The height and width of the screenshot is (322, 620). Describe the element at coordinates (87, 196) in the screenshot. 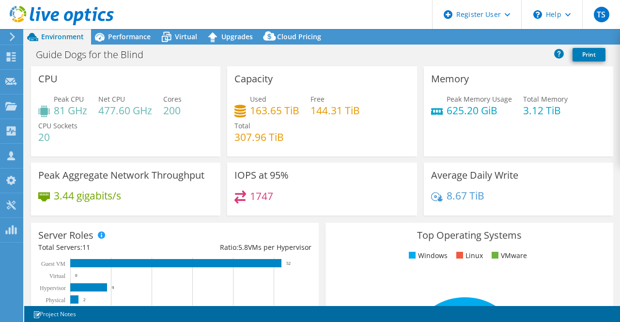

I see `h4: 3.44 gigabits/s` at that location.